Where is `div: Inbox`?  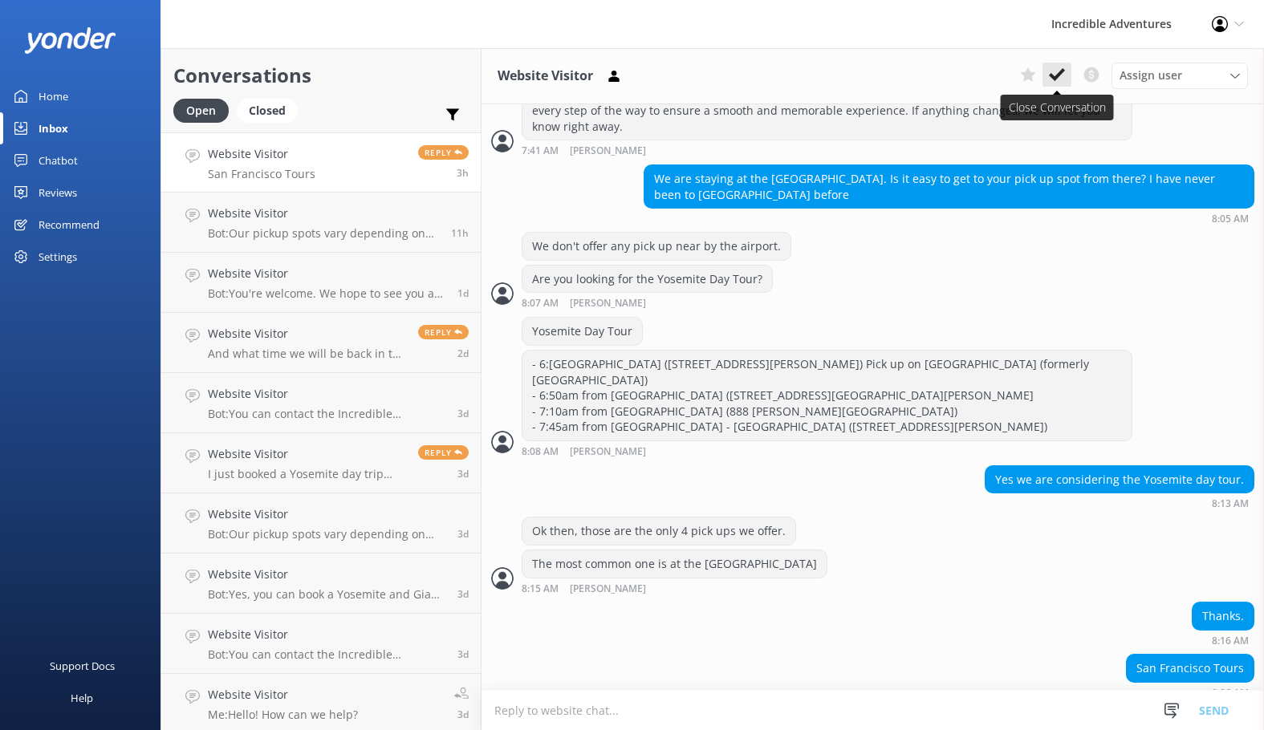 div: Inbox is located at coordinates (53, 128).